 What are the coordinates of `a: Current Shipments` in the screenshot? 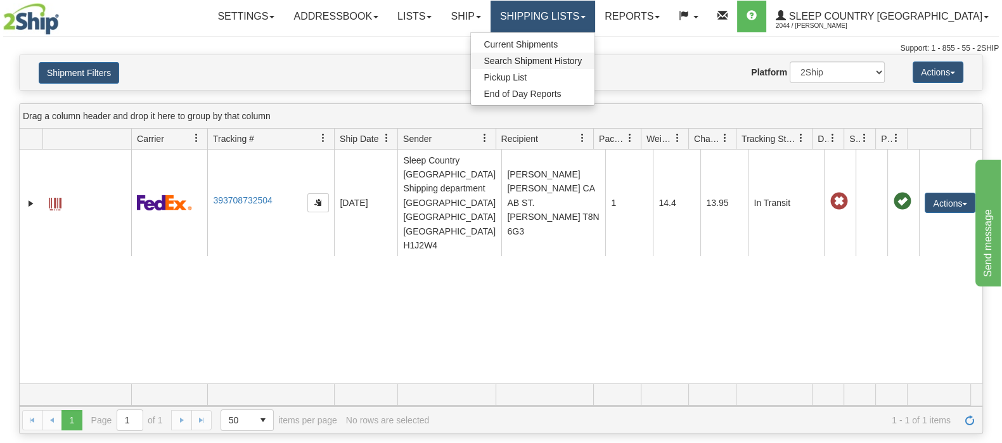 It's located at (532, 44).